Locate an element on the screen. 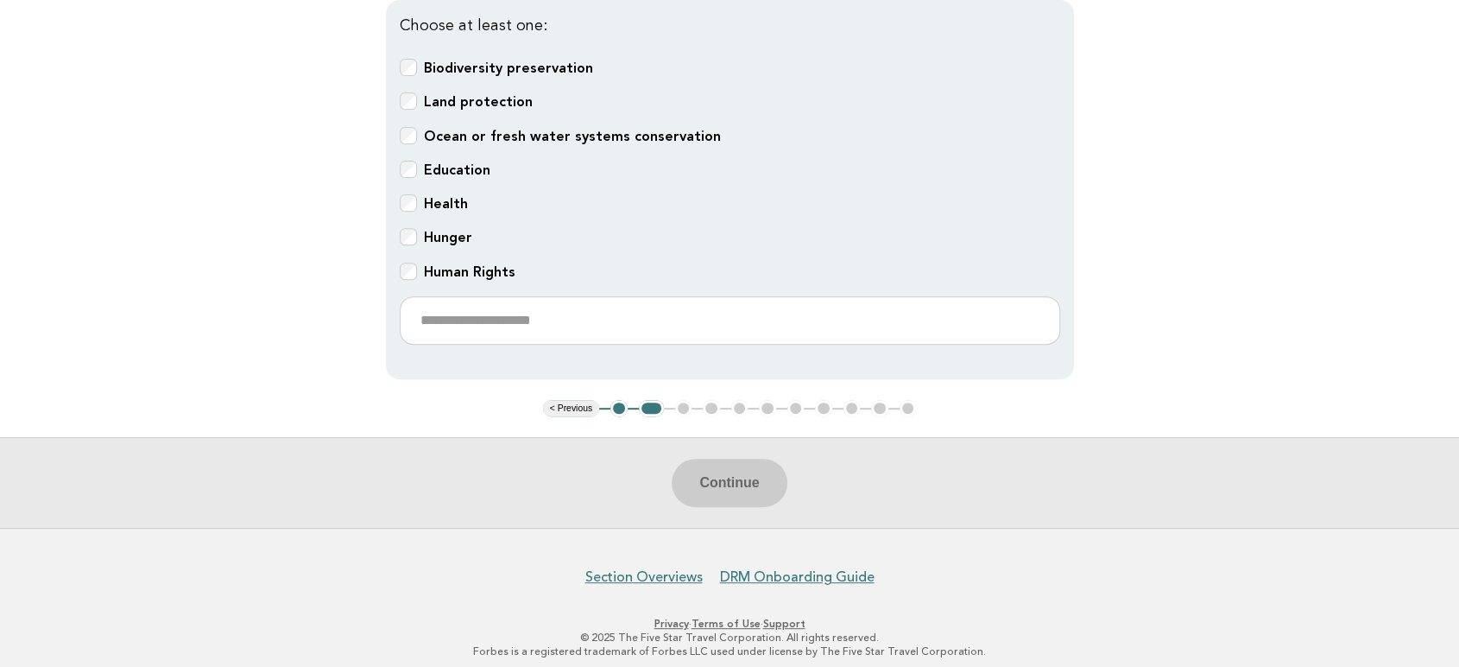  b: Education is located at coordinates (457, 169).